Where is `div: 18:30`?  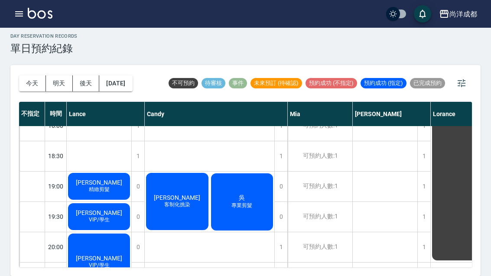 div: 18:30 is located at coordinates (56, 156).